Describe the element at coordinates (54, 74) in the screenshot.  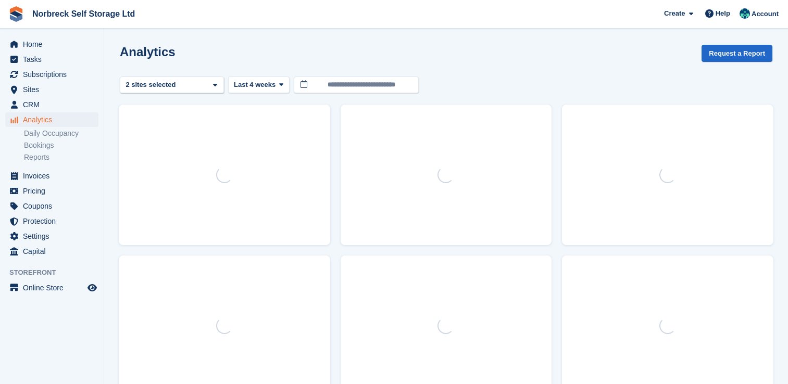
I see `span: Subscriptions` at that location.